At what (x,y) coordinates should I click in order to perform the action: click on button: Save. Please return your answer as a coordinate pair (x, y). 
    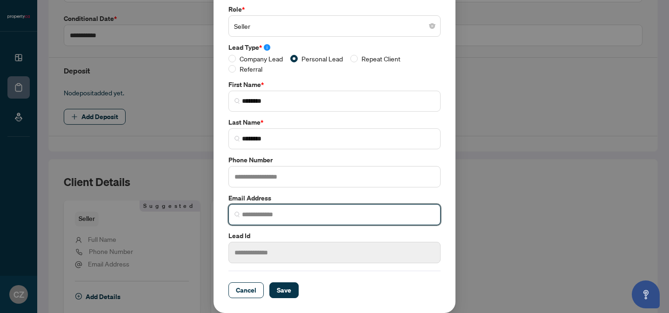
    Looking at the image, I should click on (284, 290).